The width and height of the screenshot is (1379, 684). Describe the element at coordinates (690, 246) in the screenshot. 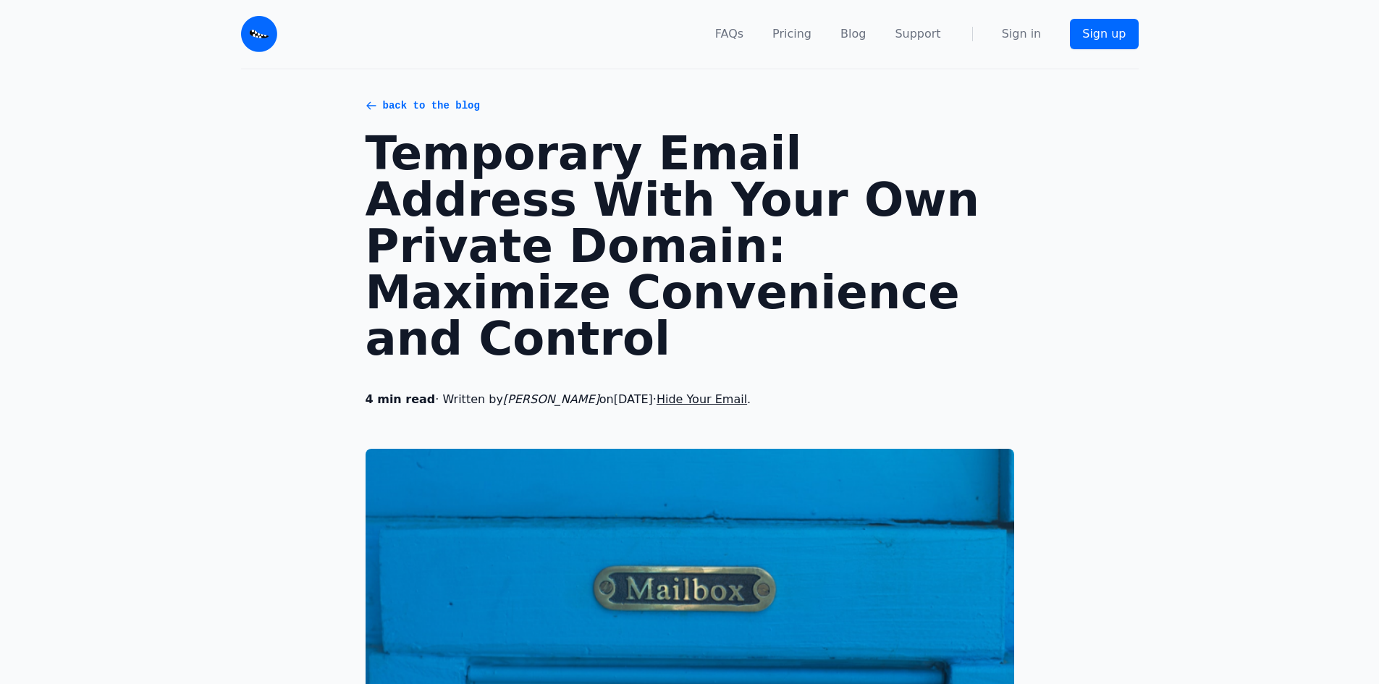

I see `span: Temporary Email Address With Your Own Private Domain: Maximize Convenience and Control` at that location.